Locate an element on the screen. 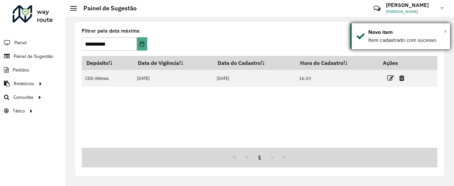 The image size is (454, 186). span: Painel is located at coordinates (20, 43).